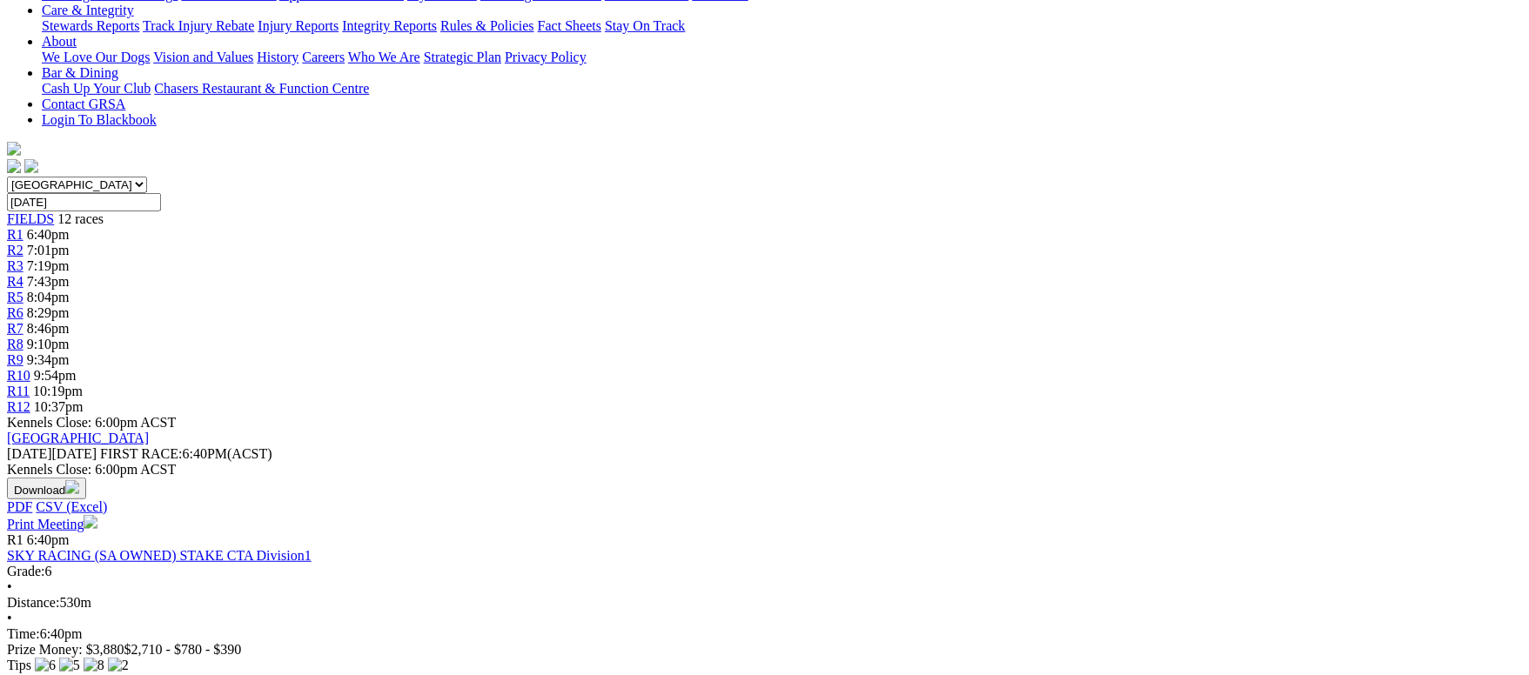 This screenshot has height=675, width=1529. What do you see at coordinates (764, 572) in the screenshot?
I see `div: 6` at bounding box center [764, 572].